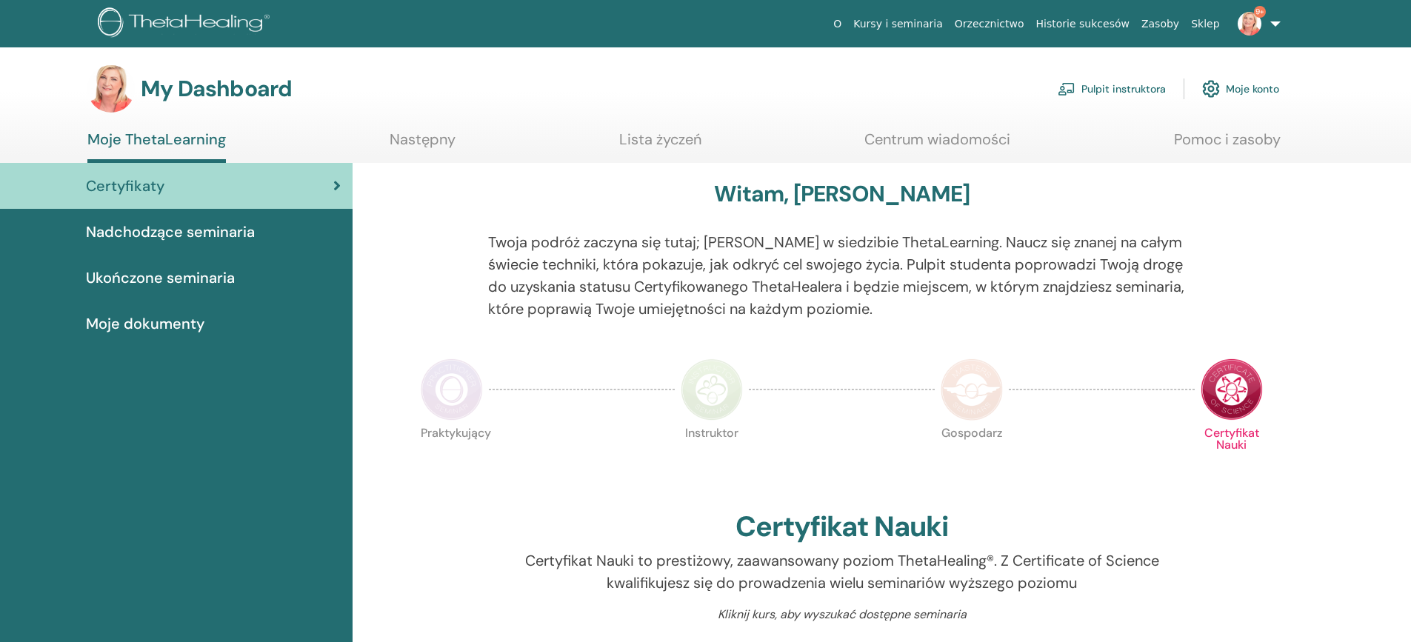 The height and width of the screenshot is (642, 1411). What do you see at coordinates (712, 390) in the screenshot?
I see `img: Instructor` at bounding box center [712, 390].